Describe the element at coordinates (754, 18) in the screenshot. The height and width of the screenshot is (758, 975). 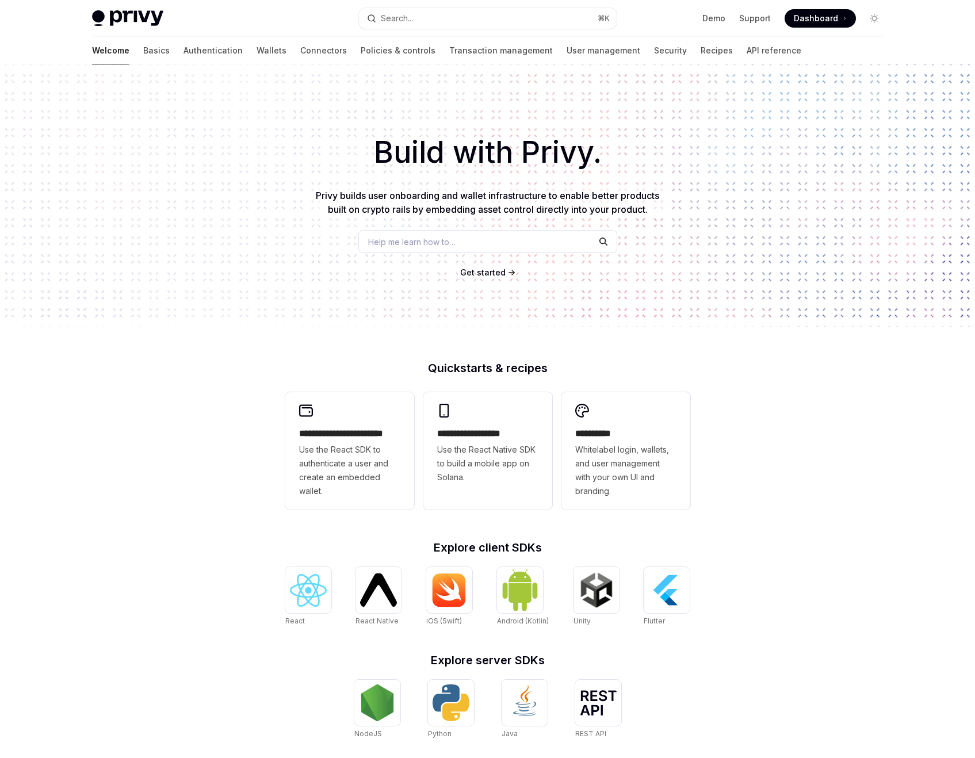
I see `a: Support` at that location.